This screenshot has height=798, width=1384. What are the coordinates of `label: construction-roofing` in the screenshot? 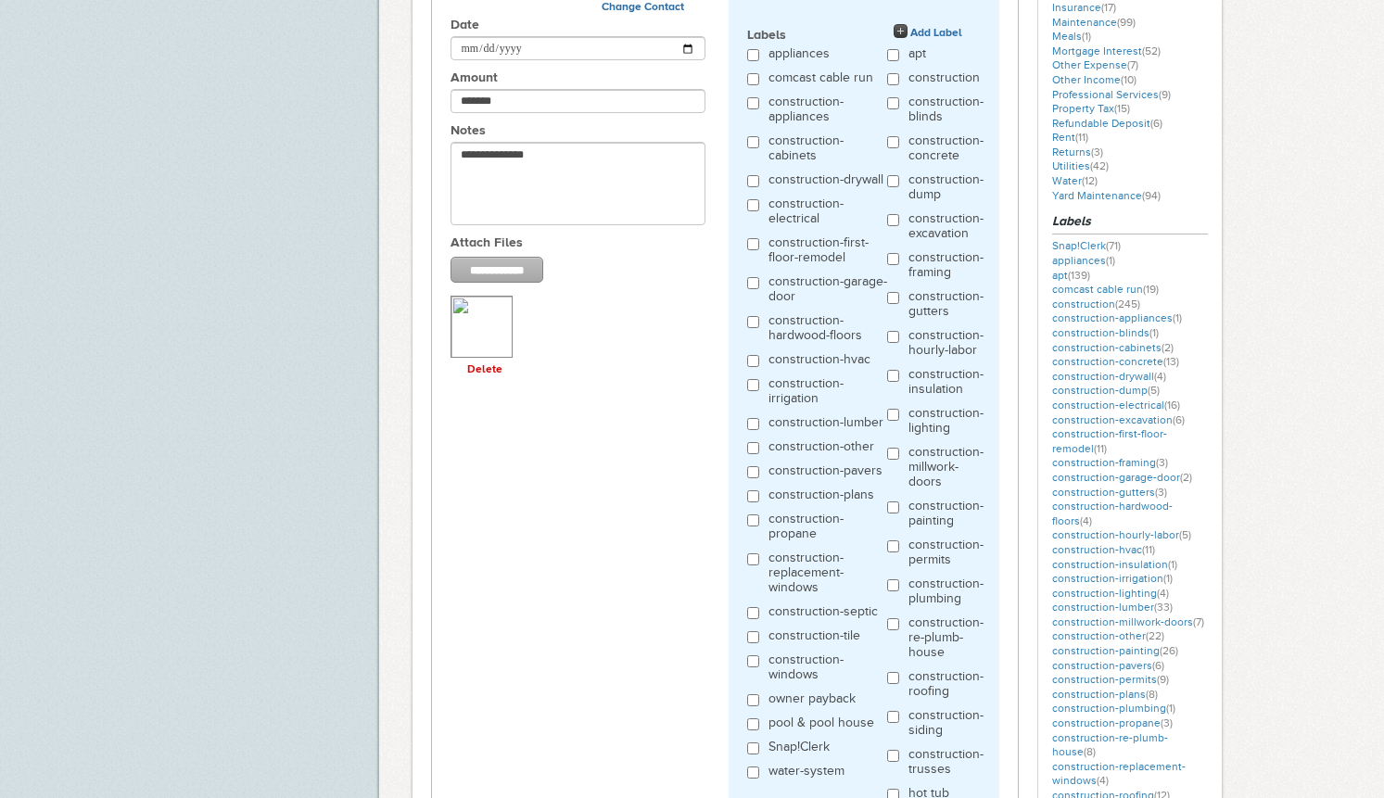 It's located at (946, 686).